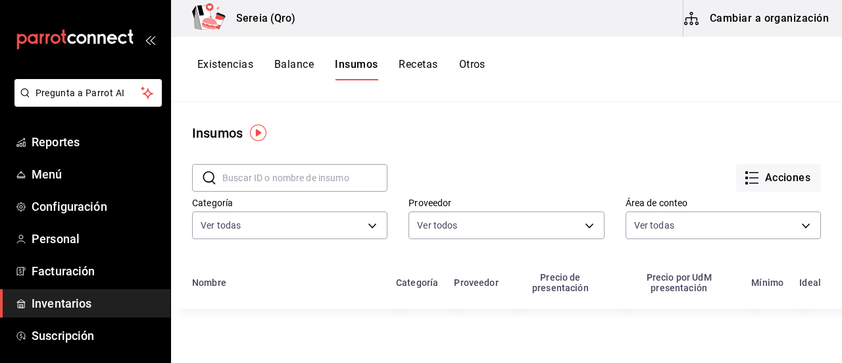 The height and width of the screenshot is (363, 842). Describe the element at coordinates (95, 270) in the screenshot. I see `span: Facturación` at that location.